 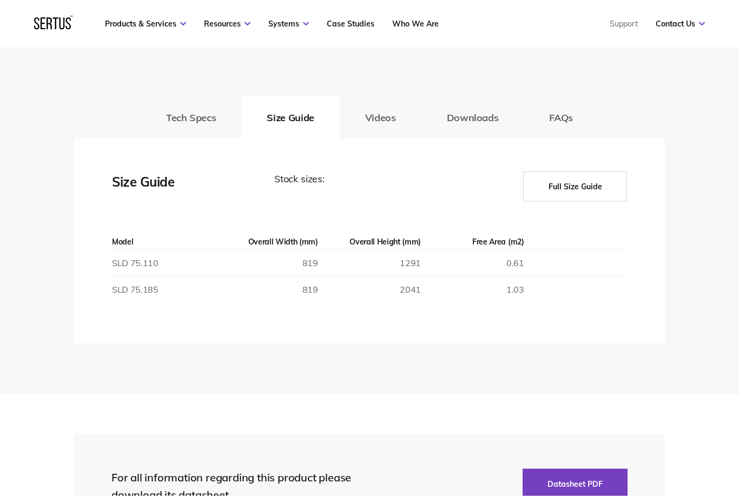 What do you see at coordinates (472, 242) in the screenshot?
I see `th: Free Area (m2)` at bounding box center [472, 242].